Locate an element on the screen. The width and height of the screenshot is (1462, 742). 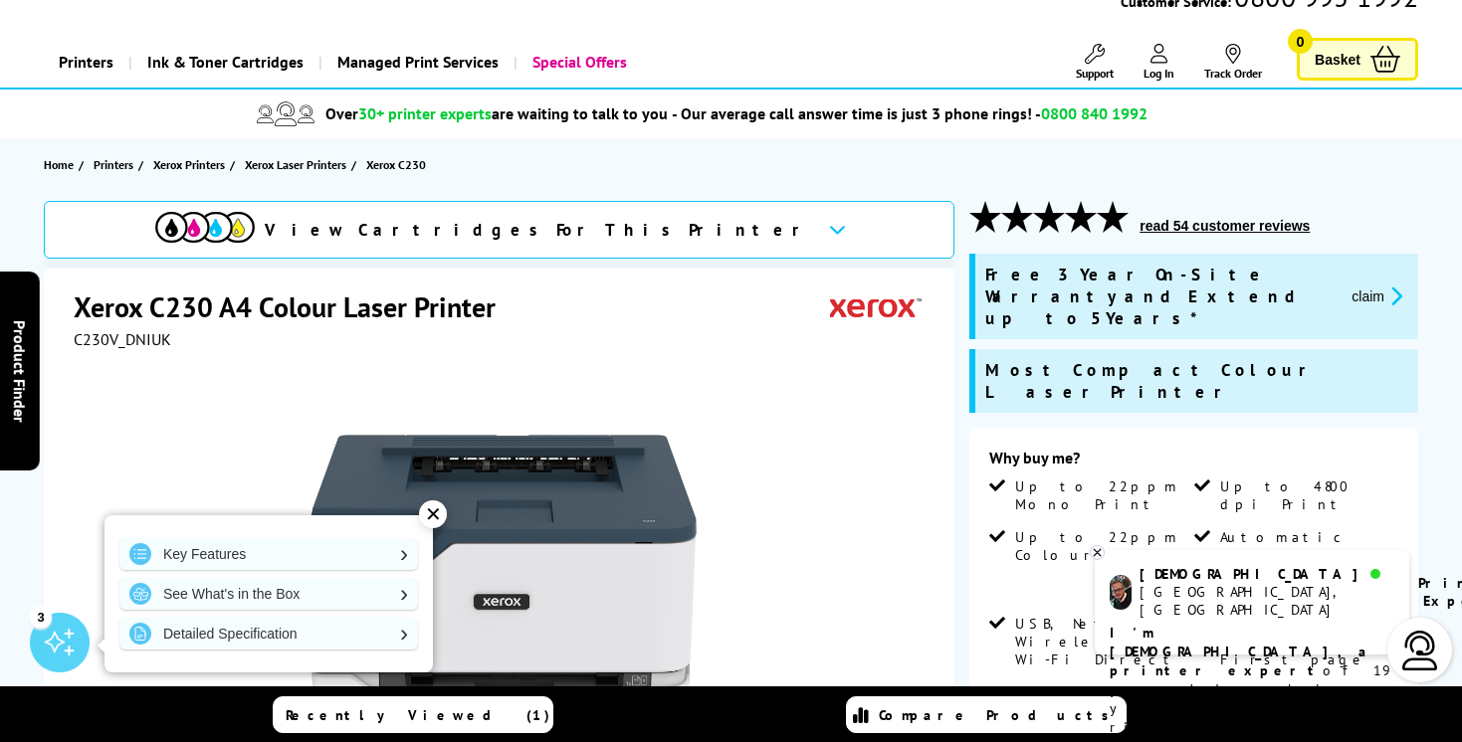
a: See What's in the Box is located at coordinates (269, 594).